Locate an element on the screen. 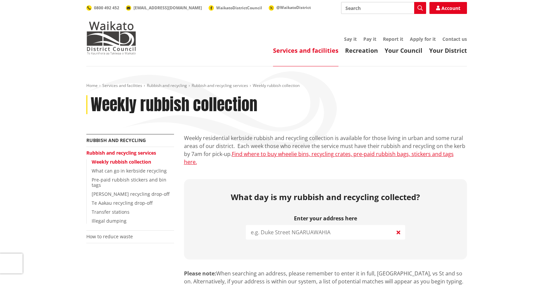  span: WaikatoDistrictCouncil is located at coordinates (239, 8).